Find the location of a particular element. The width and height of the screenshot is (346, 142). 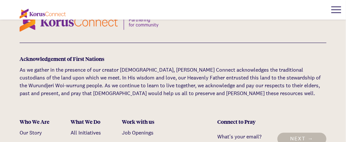

div: Who We Are is located at coordinates (43, 122).